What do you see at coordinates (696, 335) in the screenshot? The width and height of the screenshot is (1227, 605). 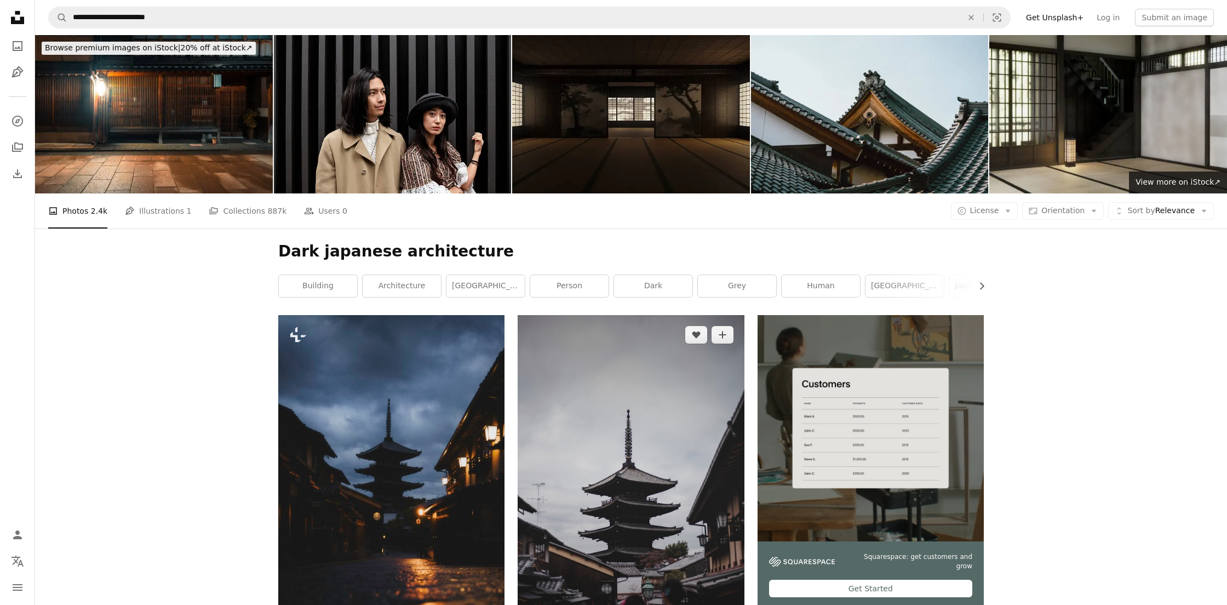 I see `button: Like` at bounding box center [696, 335].